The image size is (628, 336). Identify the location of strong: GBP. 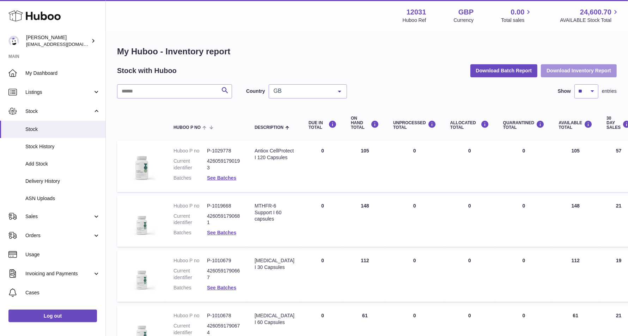
(466, 12).